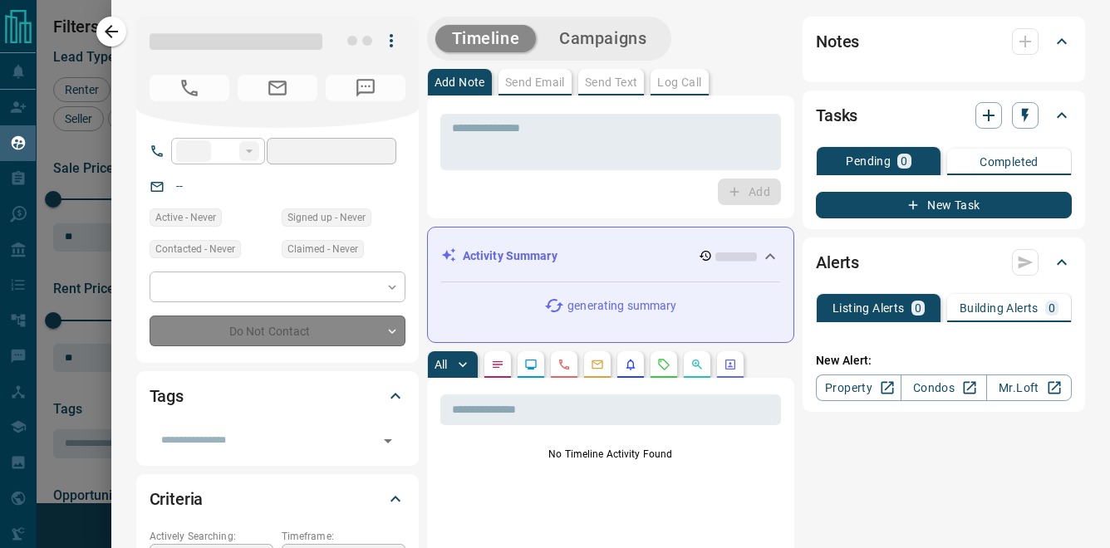  What do you see at coordinates (943, 388) in the screenshot?
I see `a: Condos` at bounding box center [943, 388].